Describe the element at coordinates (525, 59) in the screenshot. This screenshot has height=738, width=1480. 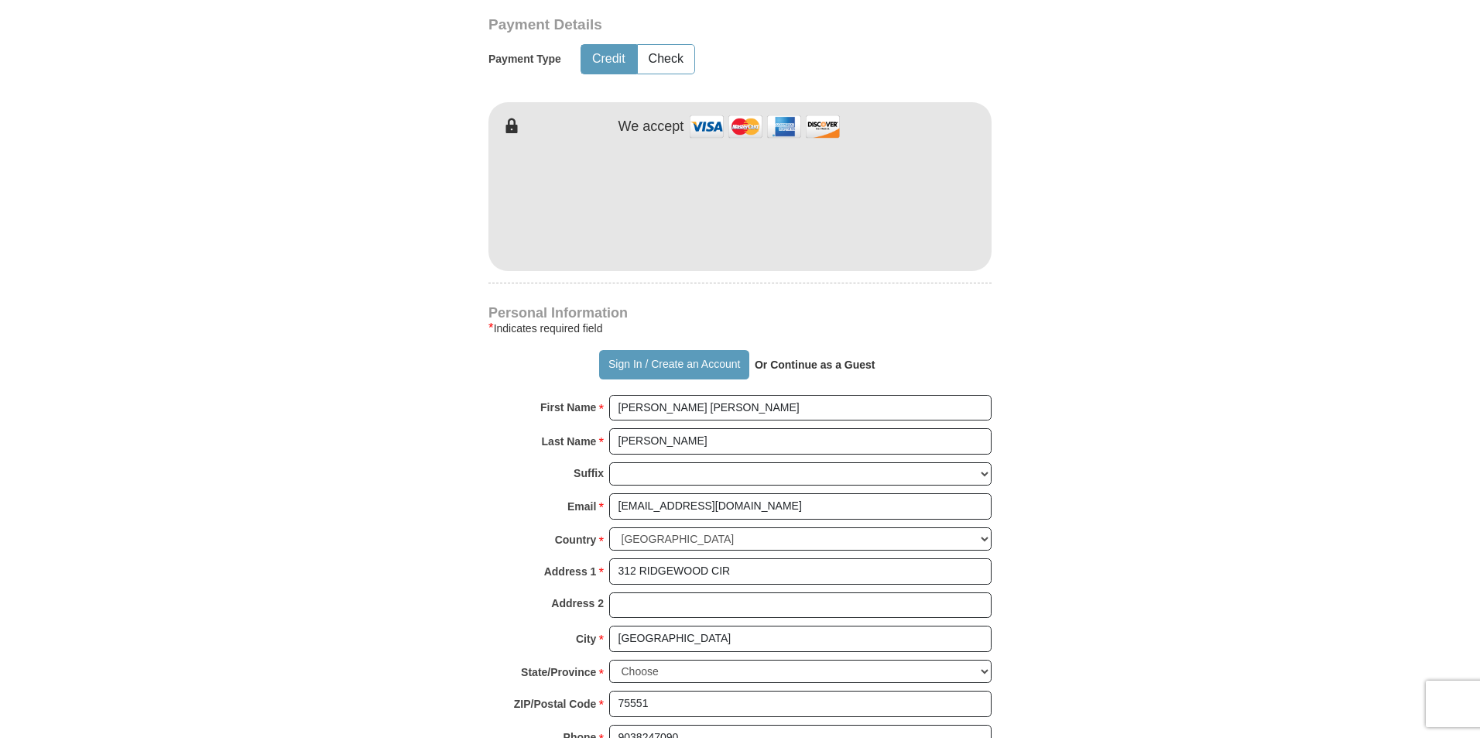
I see `h5: Payment Type` at that location.